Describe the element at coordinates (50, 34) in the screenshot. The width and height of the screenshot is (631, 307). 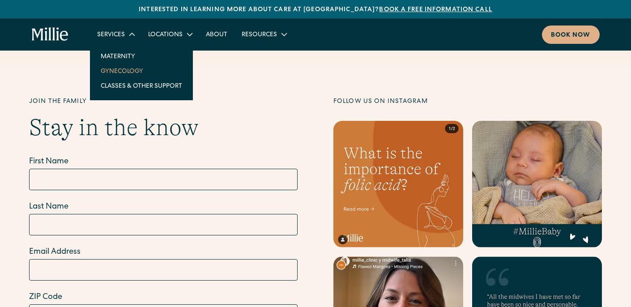
I see `a: home` at that location.